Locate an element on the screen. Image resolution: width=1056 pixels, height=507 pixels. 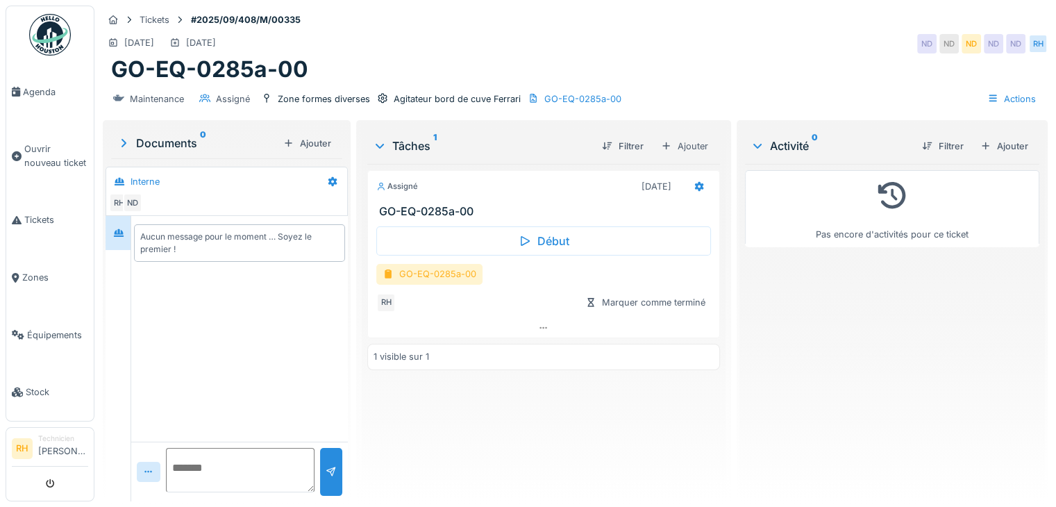
li: RH is located at coordinates (22, 449).